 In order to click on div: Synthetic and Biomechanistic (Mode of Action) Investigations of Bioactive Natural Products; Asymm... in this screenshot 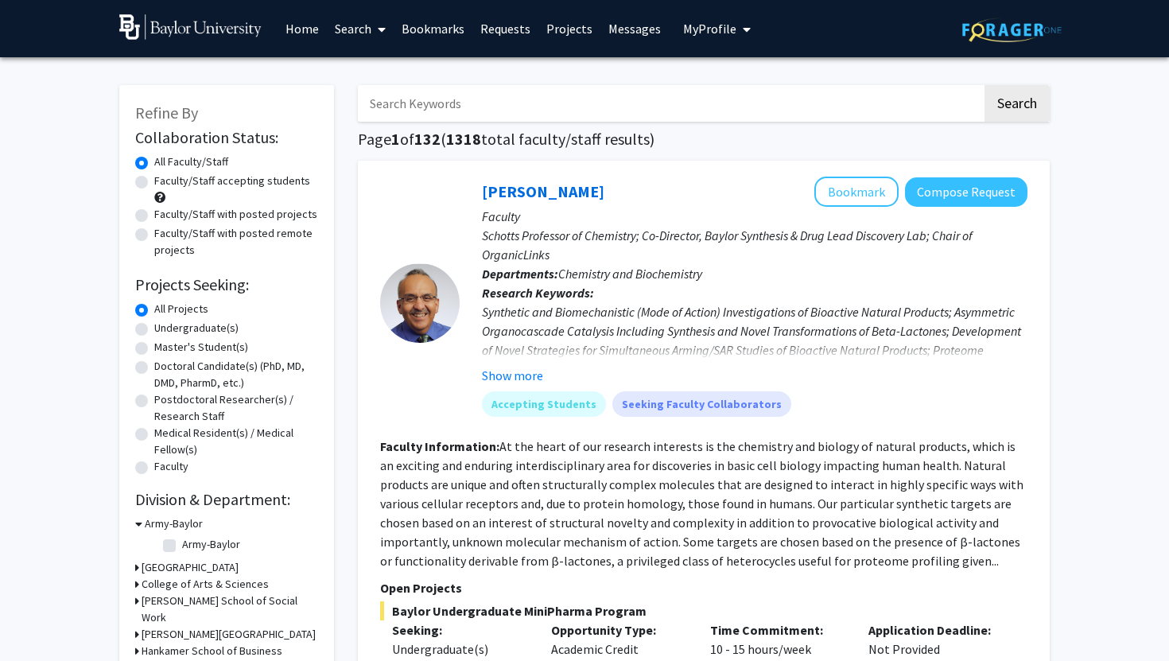, I will do `click(754, 340)`.